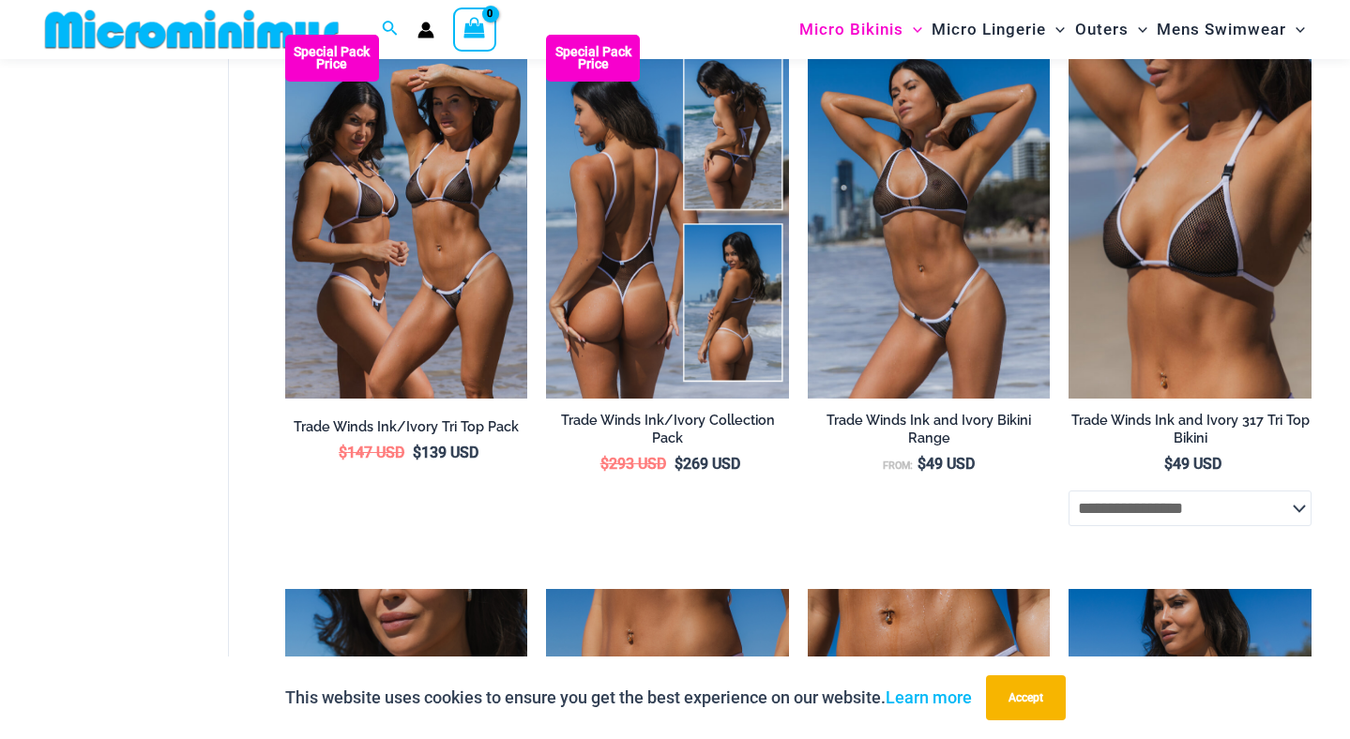 Image resolution: width=1350 pixels, height=739 pixels. Describe the element at coordinates (1051, 29) in the screenshot. I see `nav: Site Navigation` at that location.